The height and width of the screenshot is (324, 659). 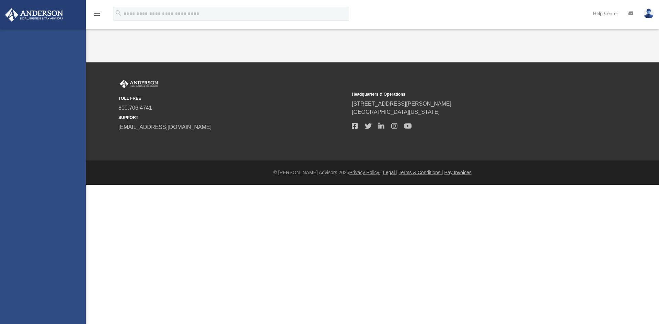 I want to click on a: Legal |, so click(x=390, y=173).